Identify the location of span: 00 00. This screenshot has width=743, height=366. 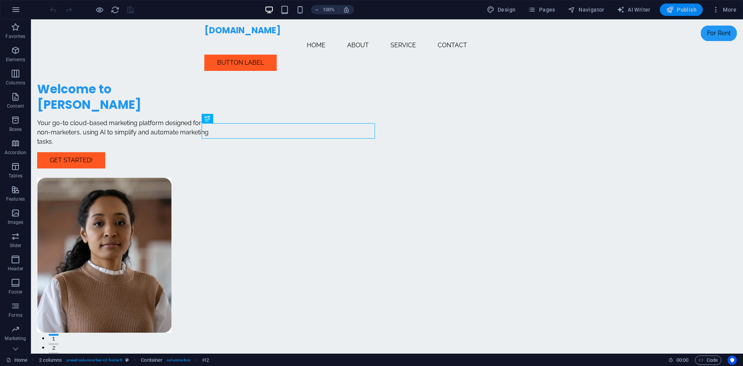
(682, 360).